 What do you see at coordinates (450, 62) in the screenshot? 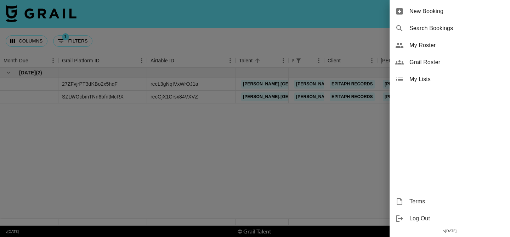
I see `div: Grail Roster` at bounding box center [450, 62].